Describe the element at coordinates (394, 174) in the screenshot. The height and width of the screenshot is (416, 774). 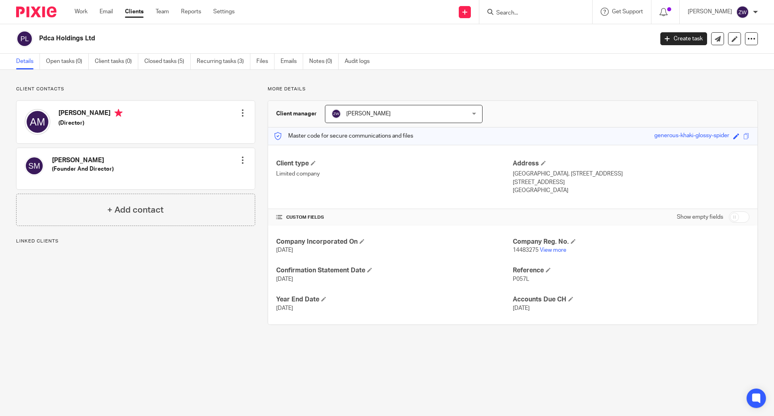
I see `p: Limited company` at that location.